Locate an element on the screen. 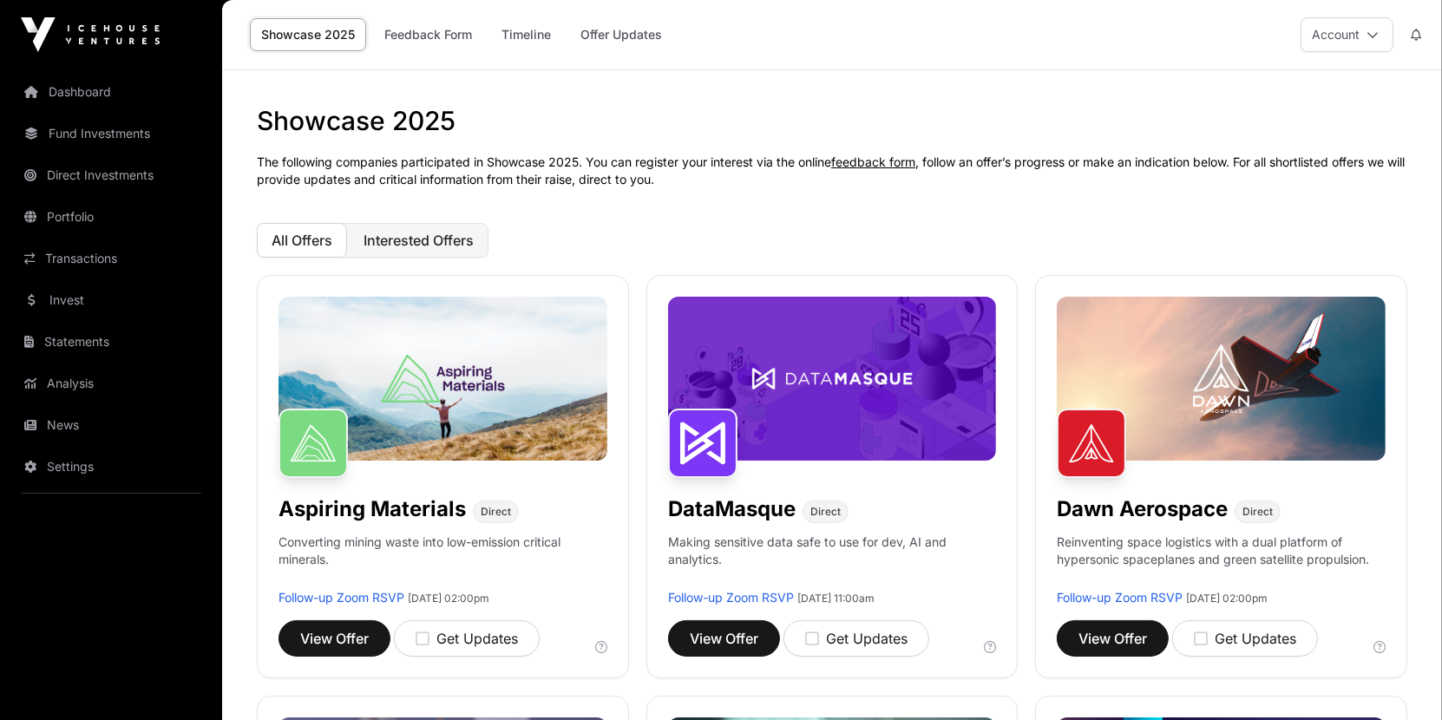  div: Chat Widget is located at coordinates (1399, 678).